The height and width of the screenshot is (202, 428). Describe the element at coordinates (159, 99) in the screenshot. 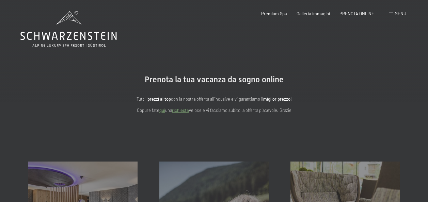

I see `strong: prezzi al top` at that location.